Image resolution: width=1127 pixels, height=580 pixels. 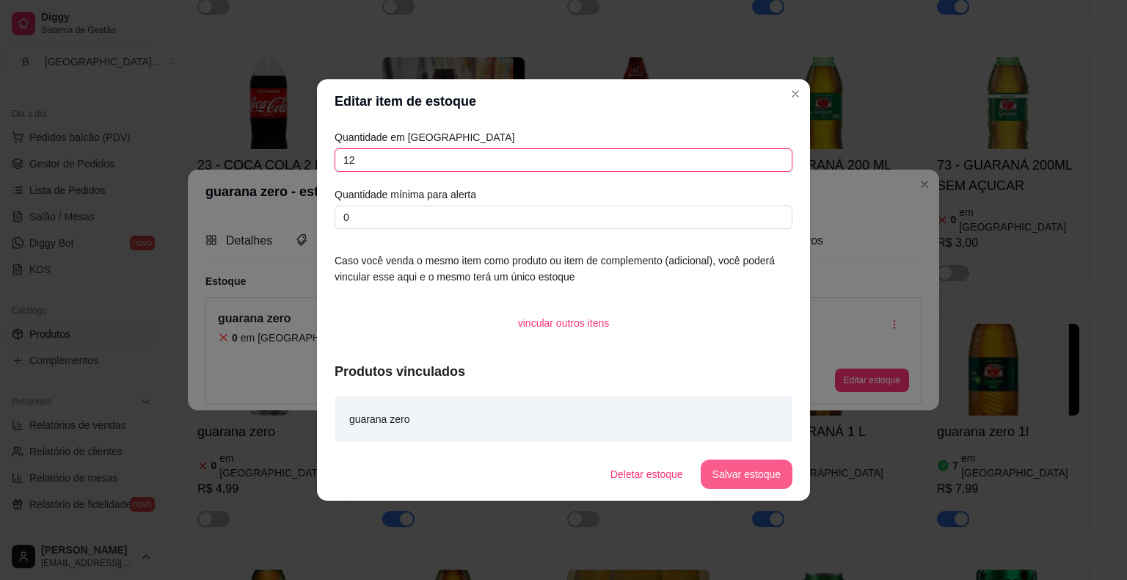 I want to click on button: Deletar estoque, so click(x=647, y=474).